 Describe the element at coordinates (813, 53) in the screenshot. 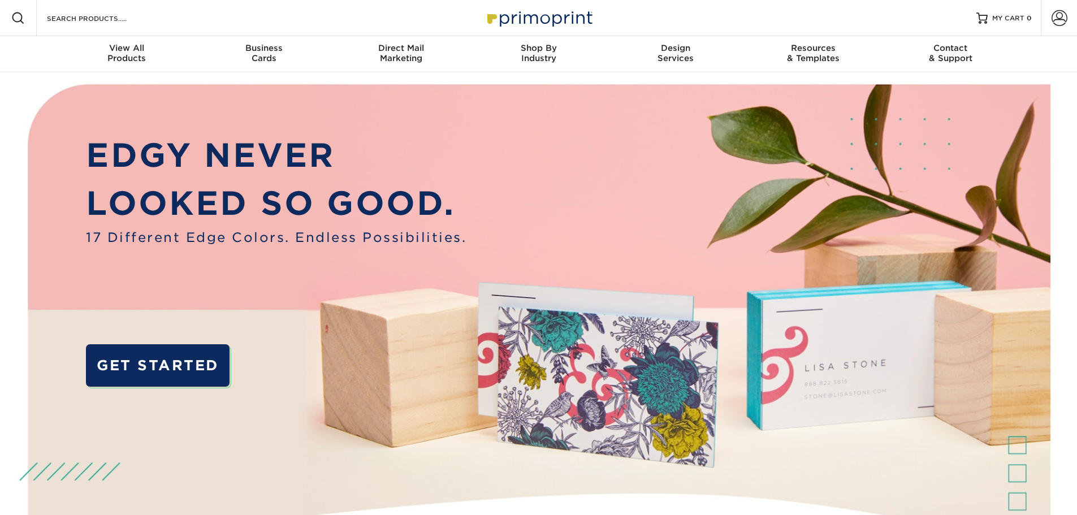

I see `div: & Templates` at that location.